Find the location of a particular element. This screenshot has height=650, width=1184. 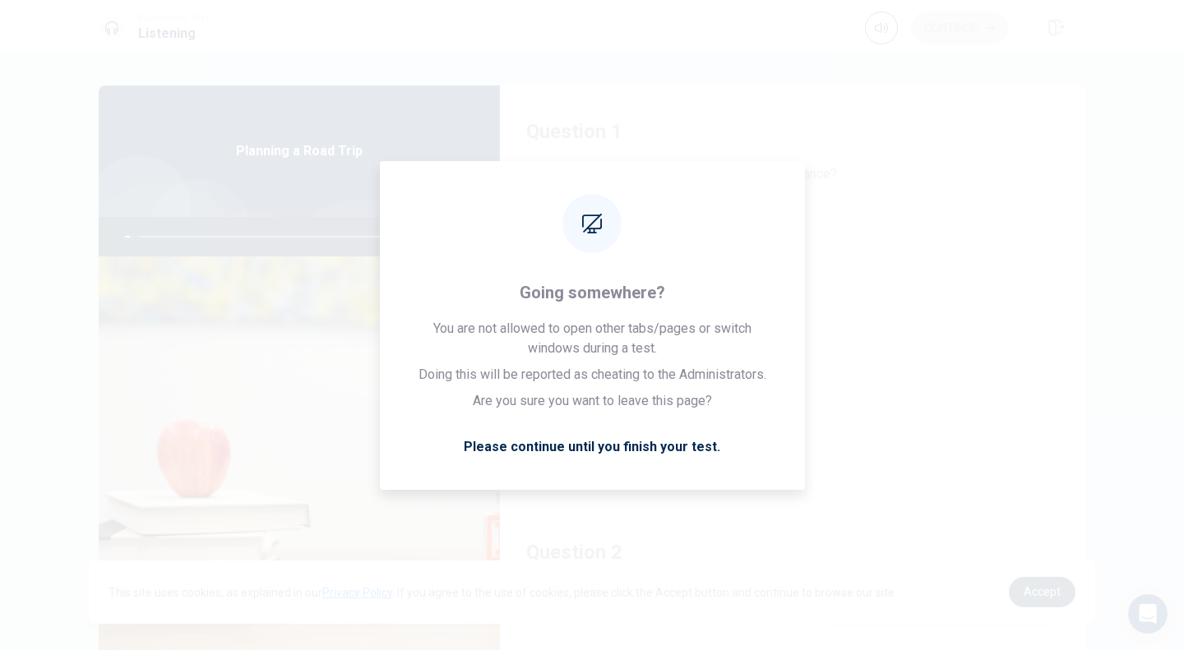

div: cookieconsent is located at coordinates (592, 592).